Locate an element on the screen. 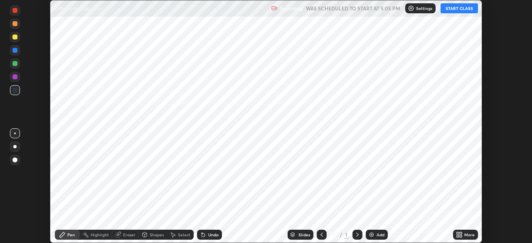 The width and height of the screenshot is (532, 243). div: Select is located at coordinates (184, 235).